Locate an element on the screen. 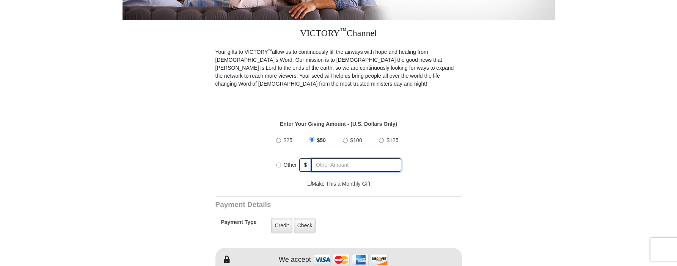  h5: Payment Type is located at coordinates (239, 224).